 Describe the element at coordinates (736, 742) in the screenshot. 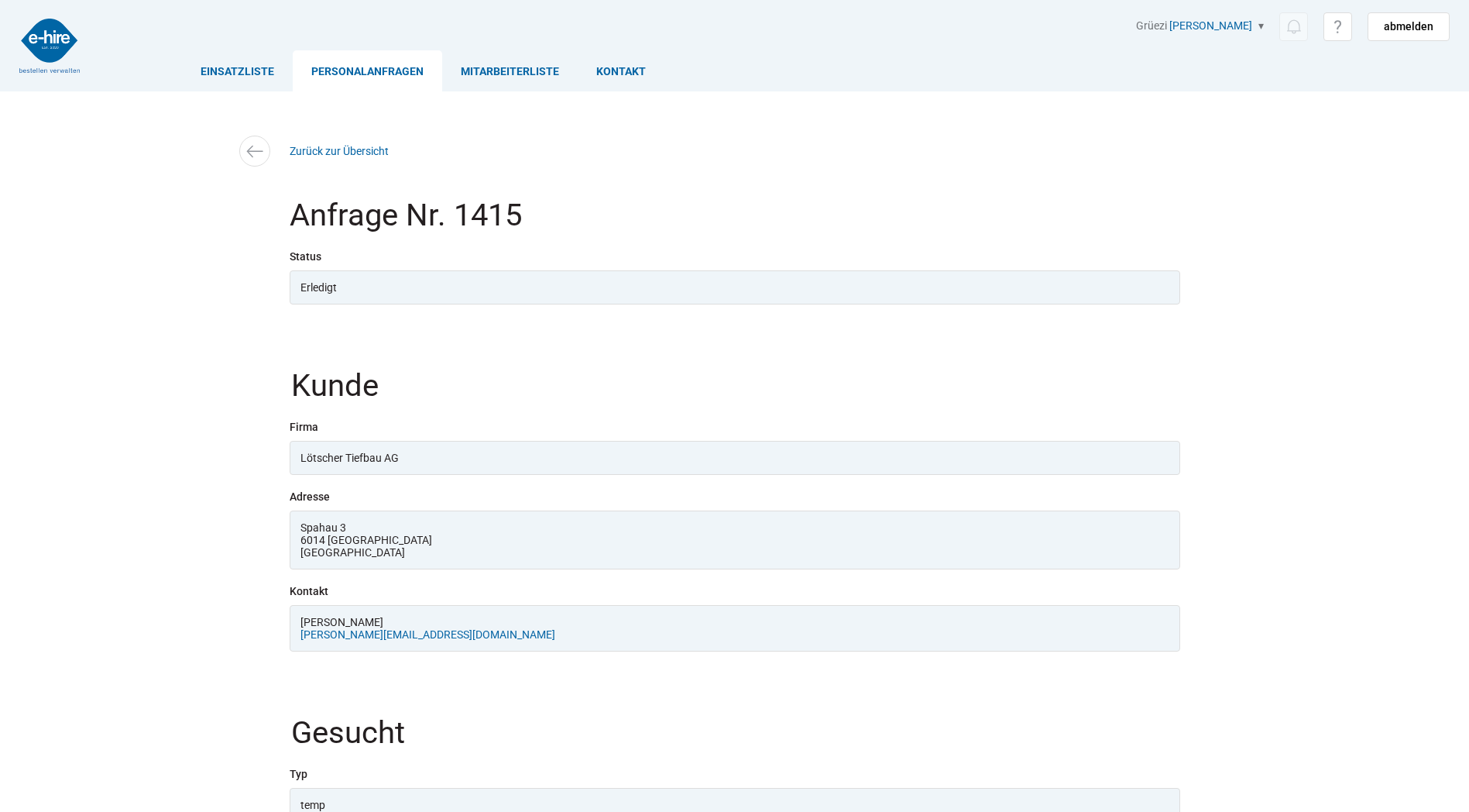

I see `legend: Gesucht` at that location.